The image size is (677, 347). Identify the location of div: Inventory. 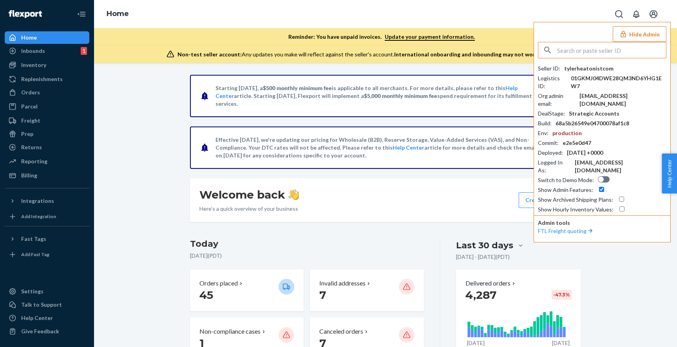
(34, 65).